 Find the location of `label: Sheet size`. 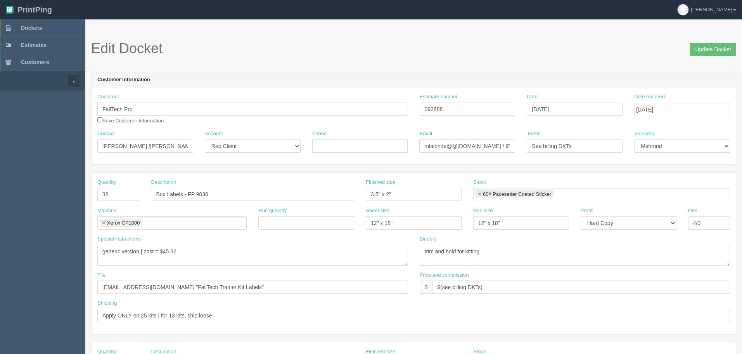

label: Sheet size is located at coordinates (378, 210).